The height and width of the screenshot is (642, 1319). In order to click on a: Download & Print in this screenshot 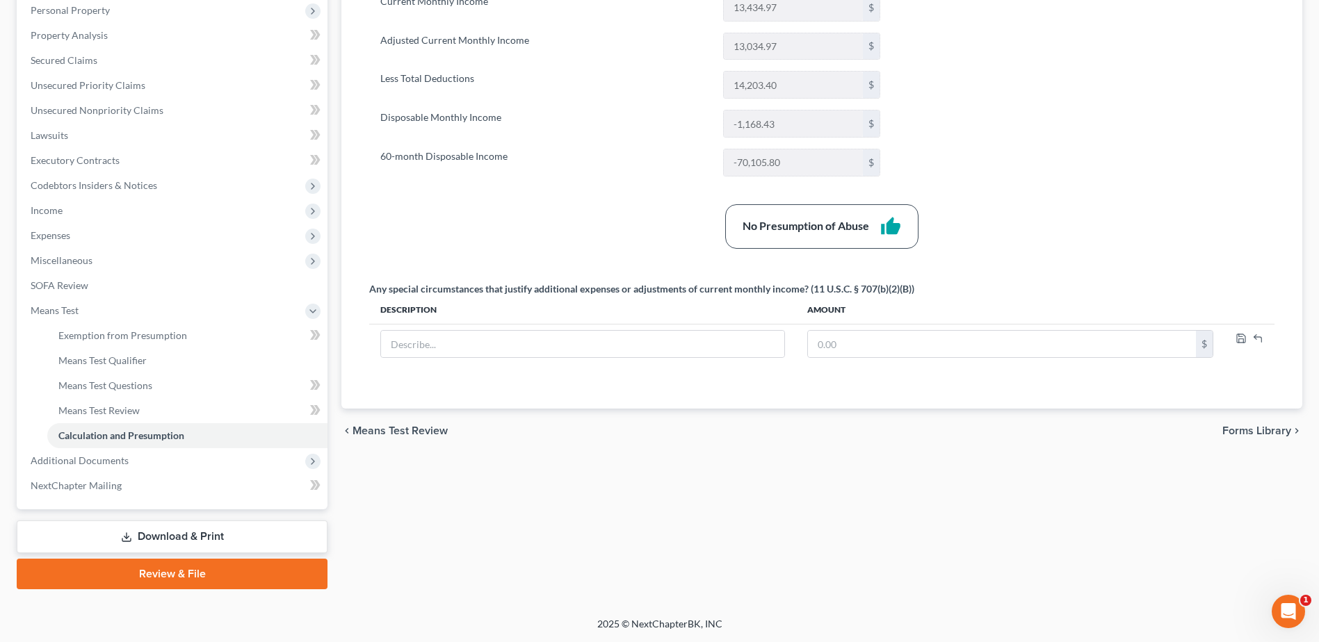, I will do `click(172, 537)`.